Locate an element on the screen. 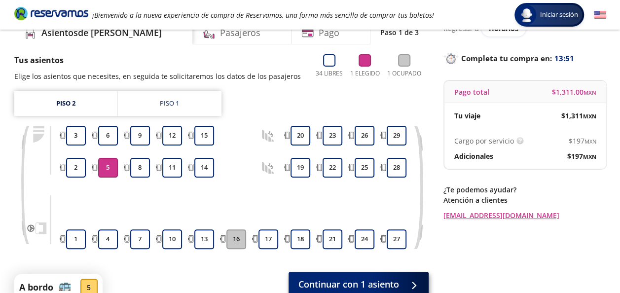  button: 13 is located at coordinates (204, 239).